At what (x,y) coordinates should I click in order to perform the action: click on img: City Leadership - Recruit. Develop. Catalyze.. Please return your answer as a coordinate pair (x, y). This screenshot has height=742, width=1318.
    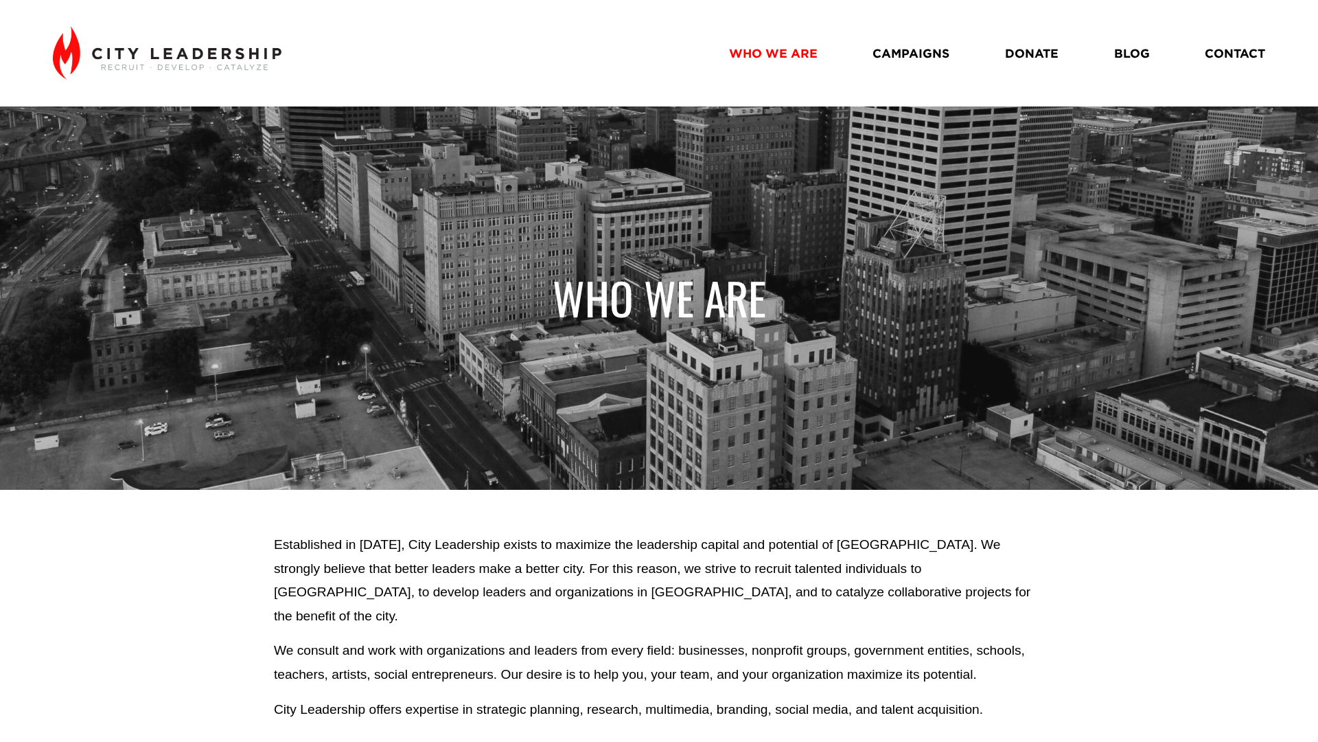
    Looking at the image, I should click on (167, 53).